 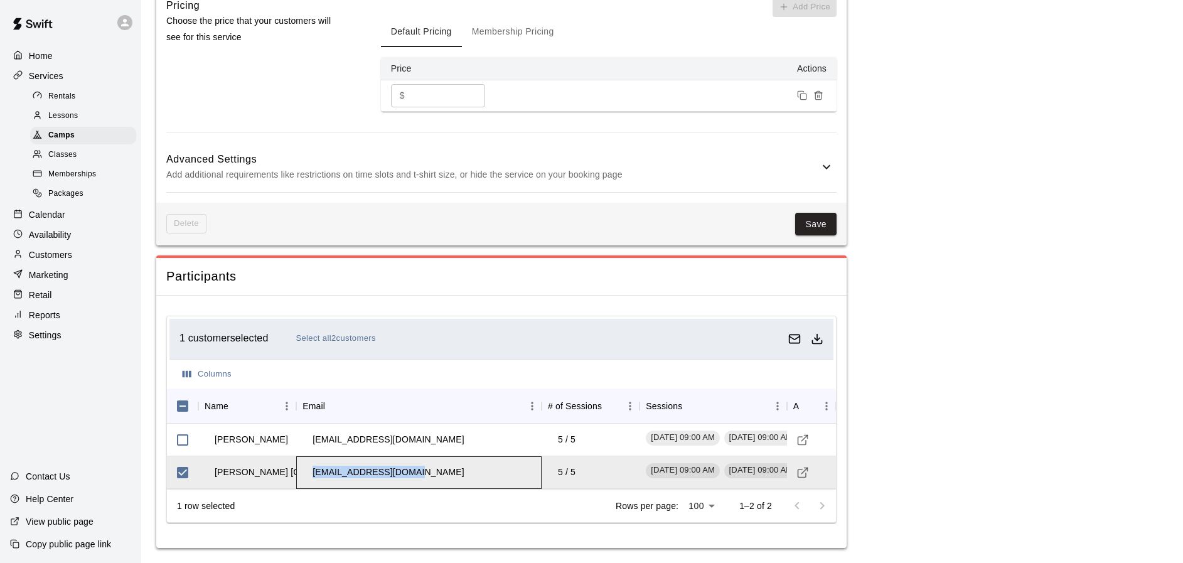 I want to click on span: Packages, so click(x=66, y=194).